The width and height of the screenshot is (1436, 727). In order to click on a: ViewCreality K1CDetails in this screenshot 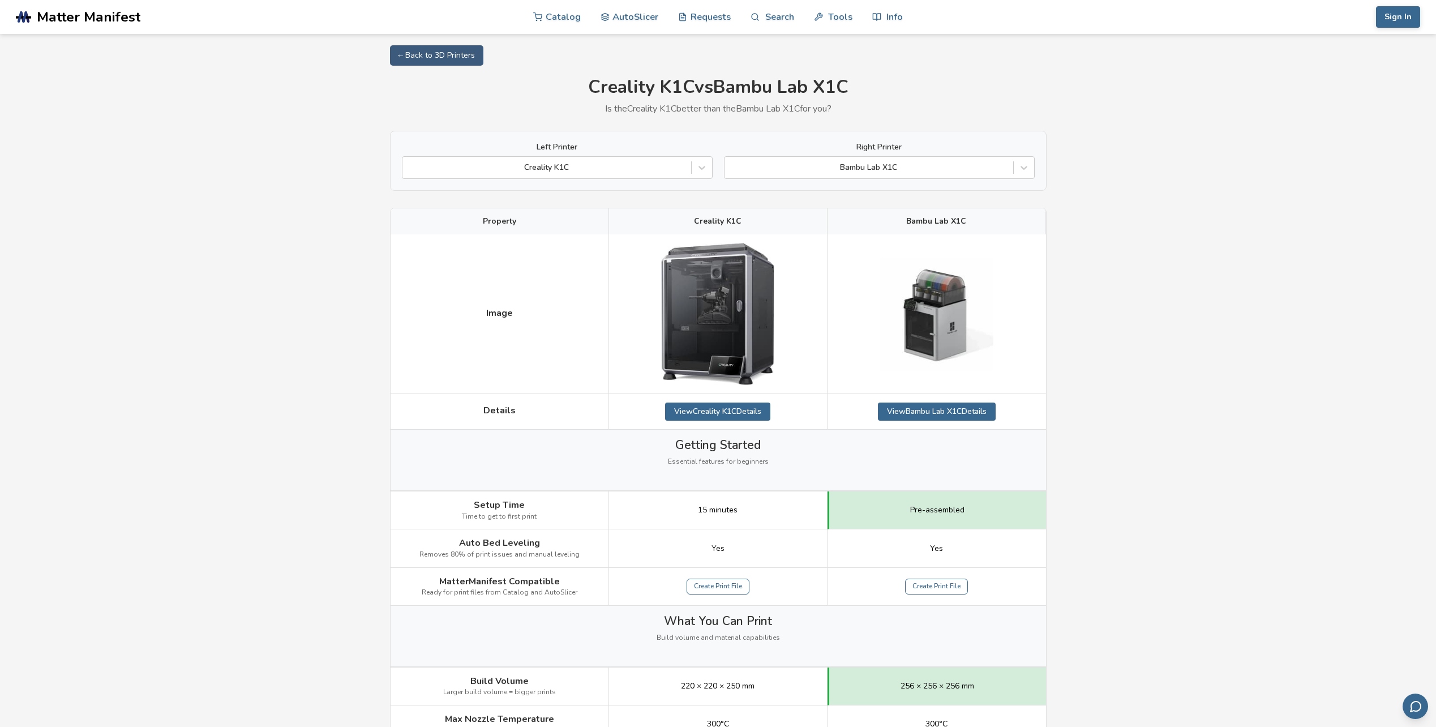, I will do `click(718, 412)`.